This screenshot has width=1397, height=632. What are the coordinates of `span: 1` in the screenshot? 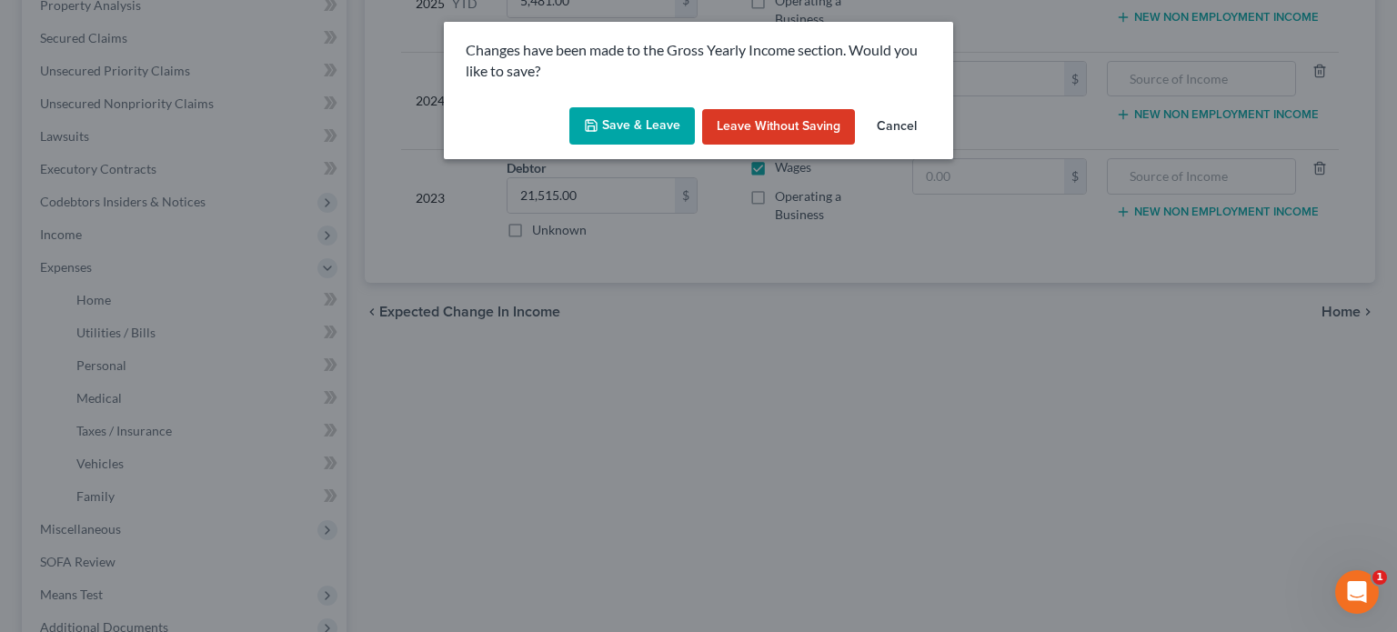 It's located at (1380, 578).